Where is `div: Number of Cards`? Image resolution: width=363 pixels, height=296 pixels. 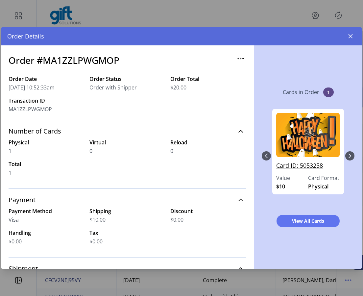
div: Number of Cards is located at coordinates (127, 161).